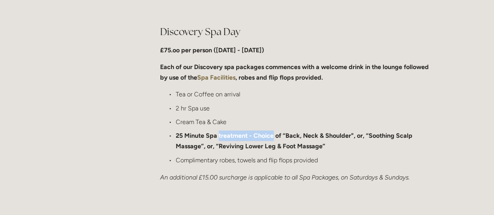 The image size is (494, 215). Describe the element at coordinates (295, 72) in the screenshot. I see `strong: Each of our Discovery spa packages commences with a welcome drink in the lounge followed by use o...` at that location.